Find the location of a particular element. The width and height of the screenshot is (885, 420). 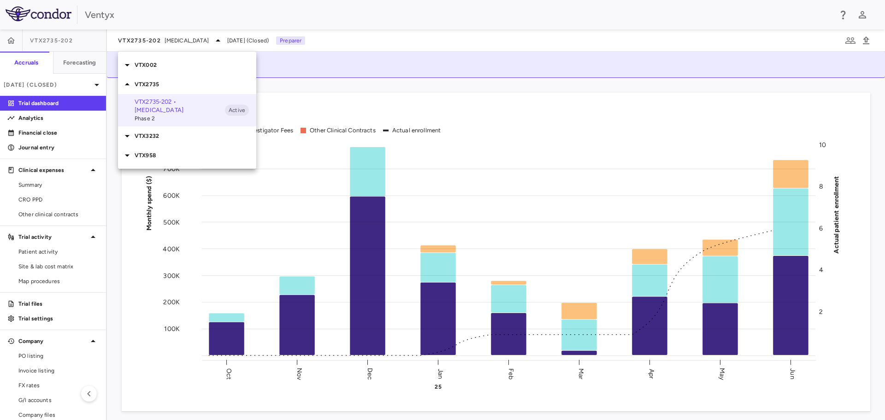

div: VTX2735 is located at coordinates (187, 84).